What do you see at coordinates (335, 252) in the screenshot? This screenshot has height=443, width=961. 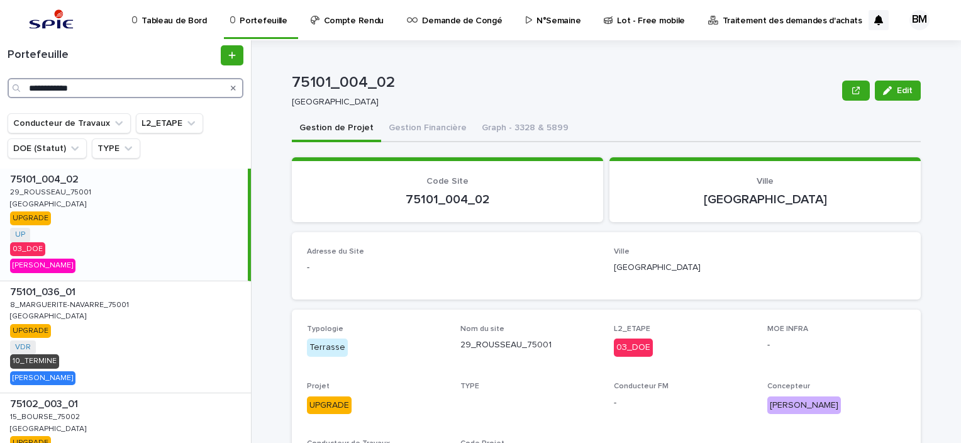 I see `span: Adresse du Site` at bounding box center [335, 252].